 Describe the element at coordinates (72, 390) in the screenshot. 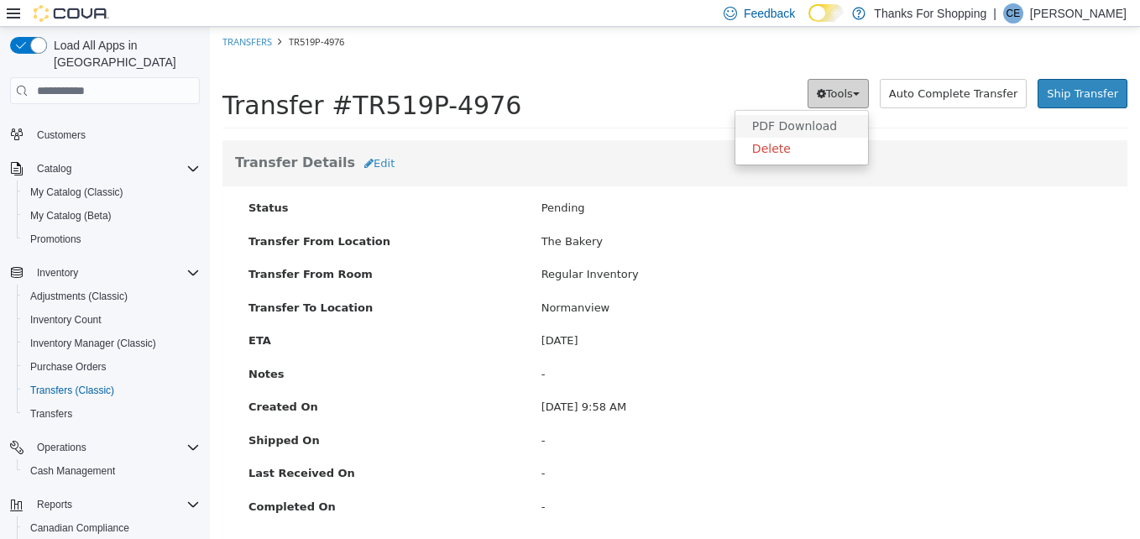

I see `a: Transfers (Classic)` at that location.